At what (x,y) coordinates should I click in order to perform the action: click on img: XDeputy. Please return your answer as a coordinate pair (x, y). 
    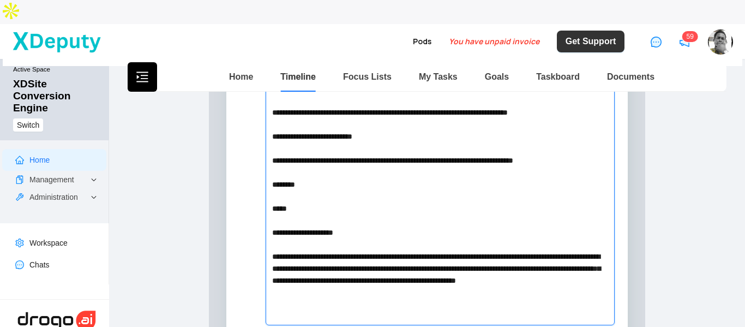
    Looking at the image, I should click on (57, 41).